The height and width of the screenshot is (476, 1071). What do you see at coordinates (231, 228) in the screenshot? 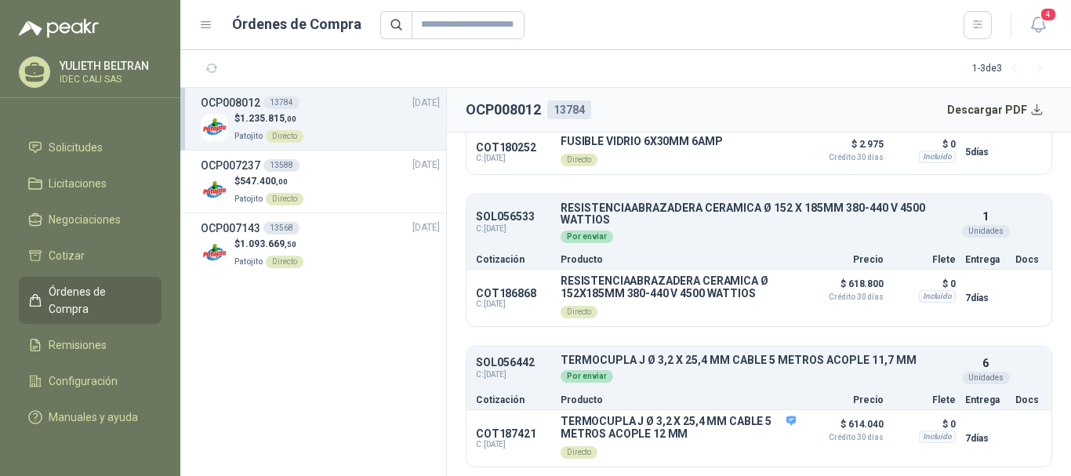
I see `h3: OCP007143` at bounding box center [231, 228].